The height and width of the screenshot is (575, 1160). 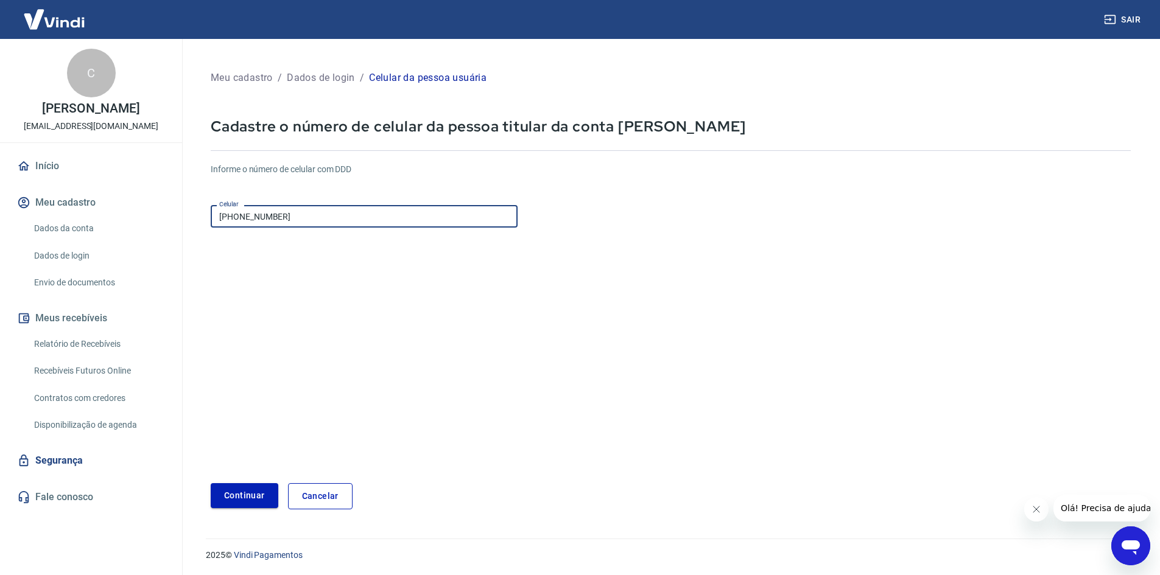 I want to click on span: Olá! Precisa de ajuda?, so click(x=55, y=13).